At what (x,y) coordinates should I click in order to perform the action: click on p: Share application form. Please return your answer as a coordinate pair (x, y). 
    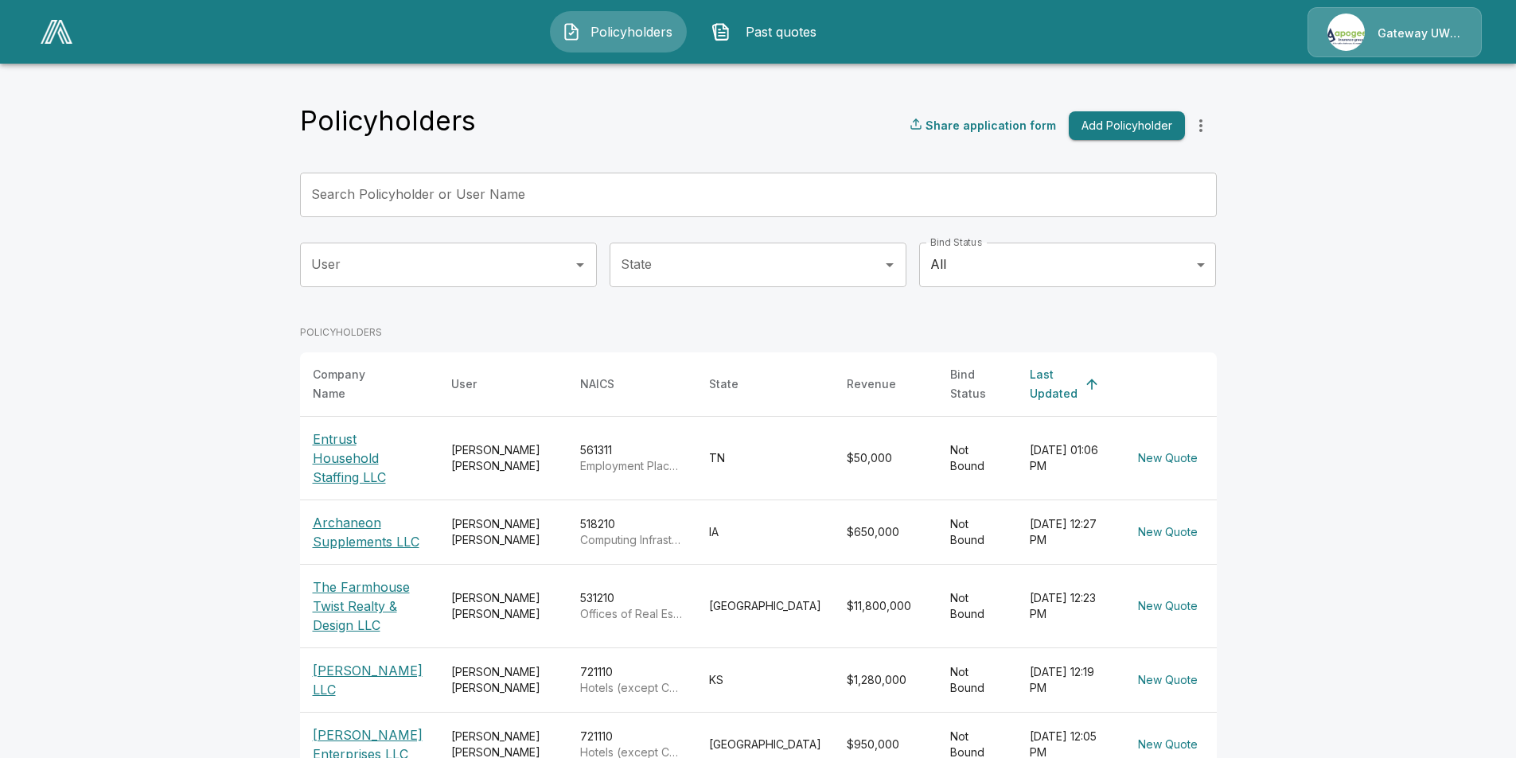
    Looking at the image, I should click on (991, 125).